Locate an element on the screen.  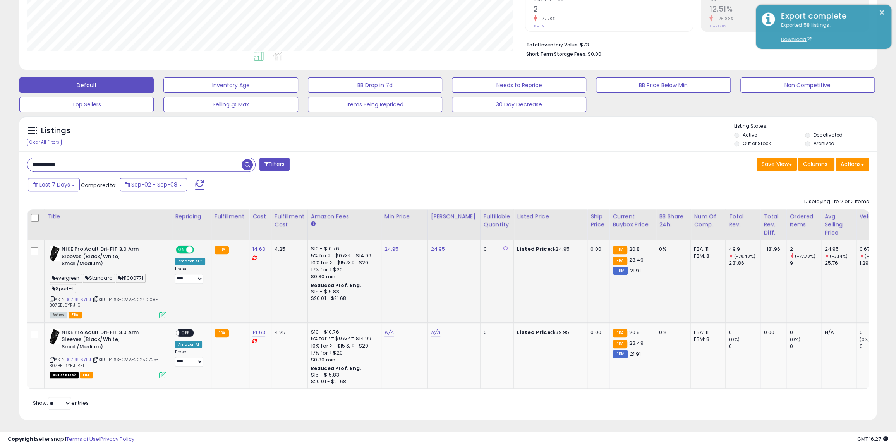
div: FBM: 8 is located at coordinates (707, 340).